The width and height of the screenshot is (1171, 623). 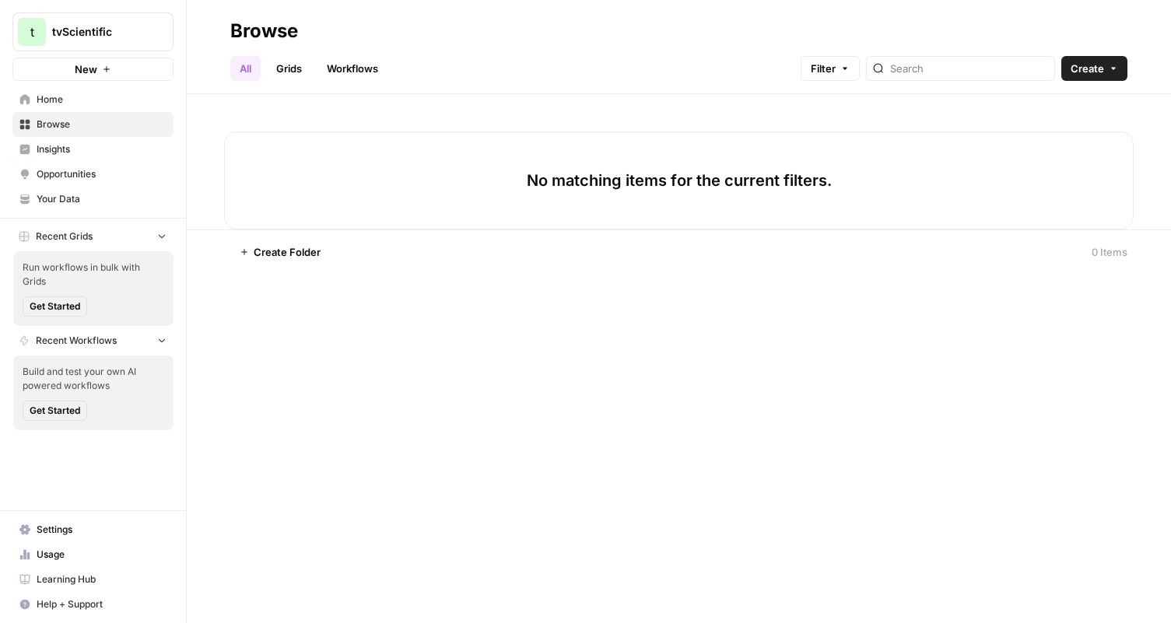 What do you see at coordinates (93, 199) in the screenshot?
I see `a: Your Data` at bounding box center [93, 199].